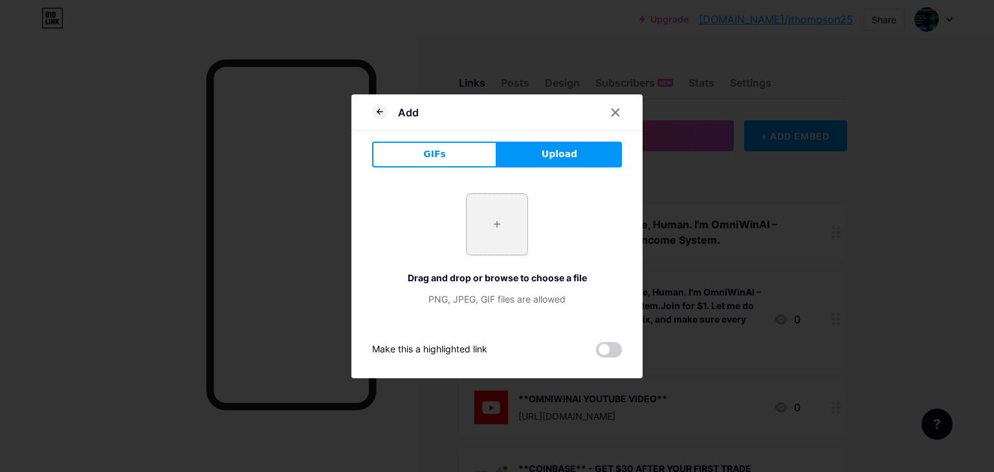  Describe the element at coordinates (430, 350) in the screenshot. I see `div: Make this a highlighted link` at that location.